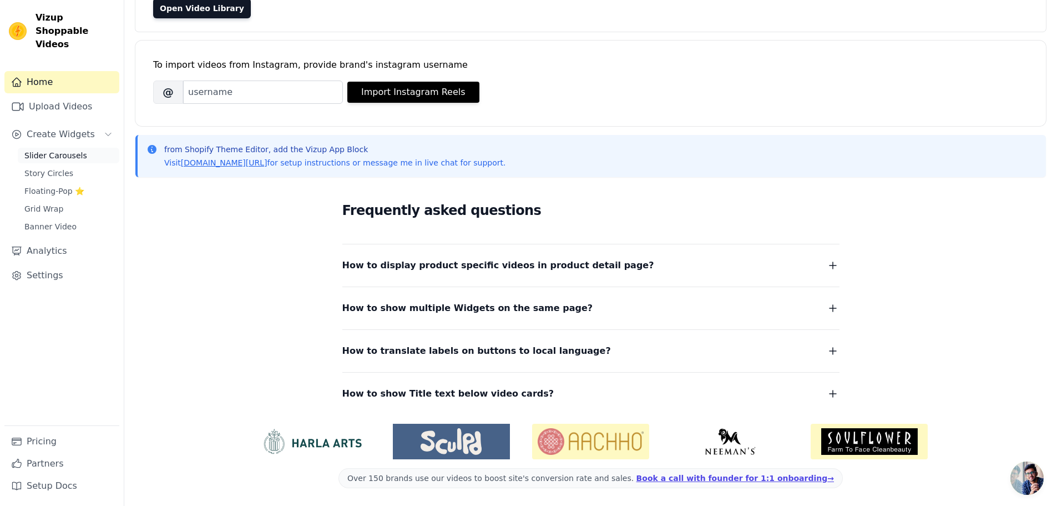 The height and width of the screenshot is (506, 1057). I want to click on button: Import Instagram Reels, so click(413, 92).